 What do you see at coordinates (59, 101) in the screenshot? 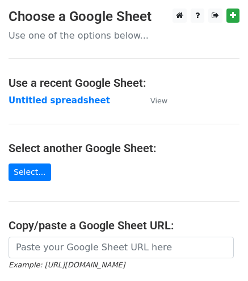
I see `strong: Untitled spreadsheet` at bounding box center [59, 101].